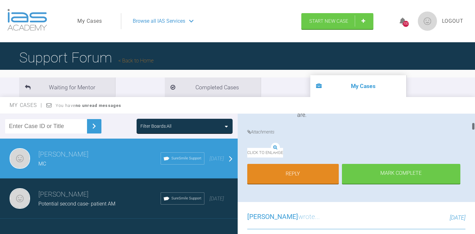 The width and height of the screenshot is (475, 234). What do you see at coordinates (159, 21) in the screenshot?
I see `span: Browse all IAS Services` at bounding box center [159, 21].